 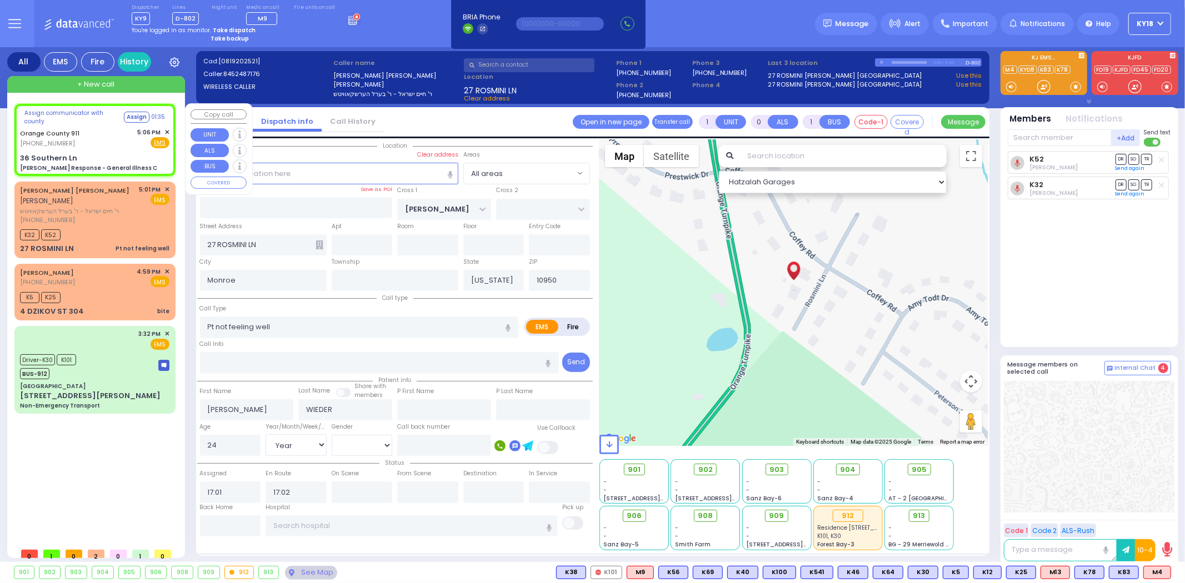 I want to click on div: K541, so click(x=816, y=573).